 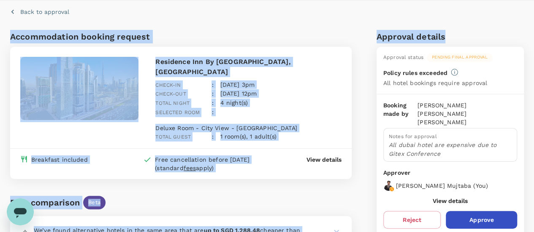 What do you see at coordinates (450, 173) in the screenshot?
I see `p: Approver` at bounding box center [450, 173].